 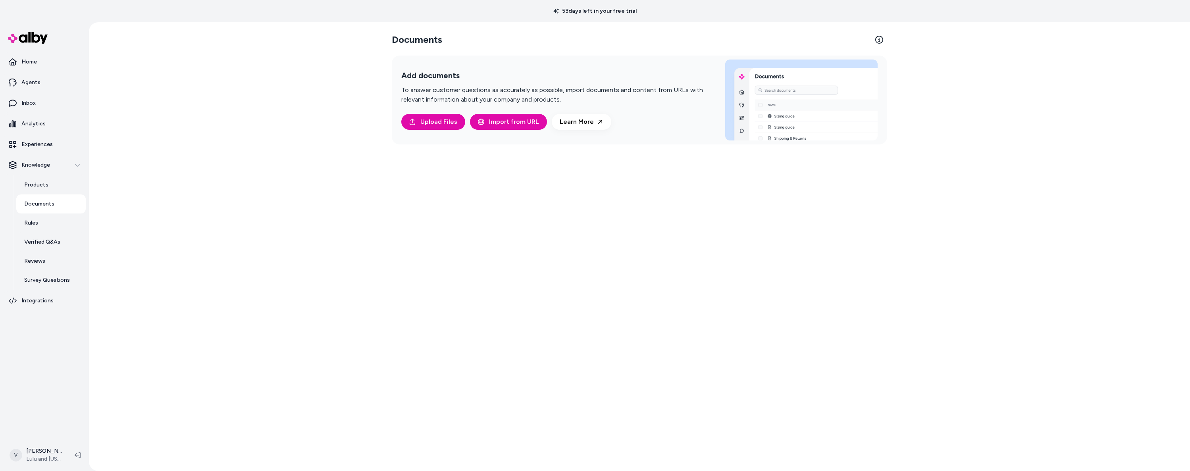 What do you see at coordinates (514, 122) in the screenshot?
I see `span: Import from URL` at bounding box center [514, 122].